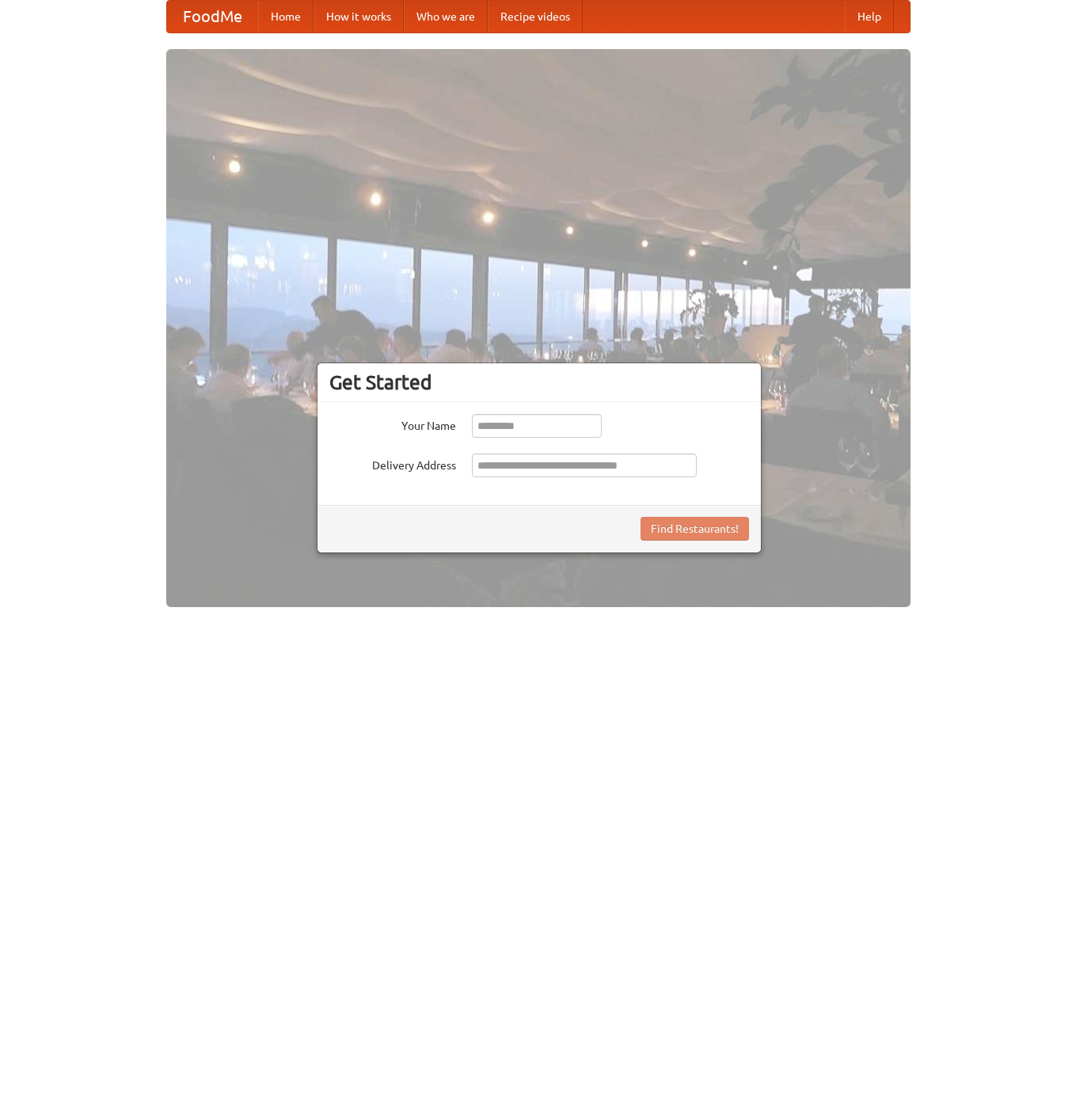 This screenshot has height=1120, width=1076. What do you see at coordinates (393, 424) in the screenshot?
I see `label: Your Name` at bounding box center [393, 424].